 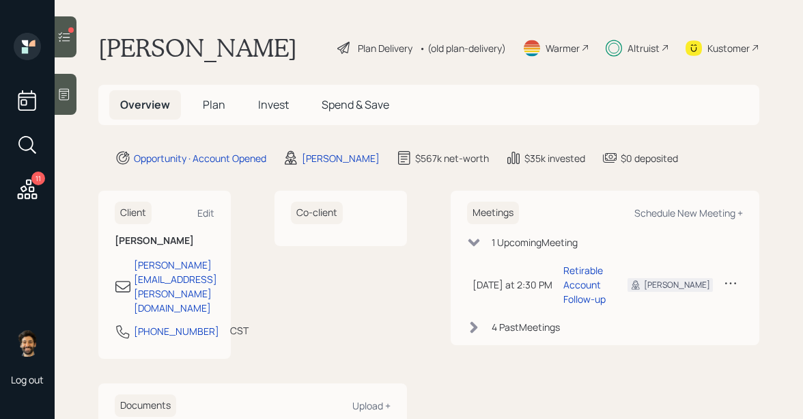 I want to click on div: $567k net-worth, so click(x=452, y=158).